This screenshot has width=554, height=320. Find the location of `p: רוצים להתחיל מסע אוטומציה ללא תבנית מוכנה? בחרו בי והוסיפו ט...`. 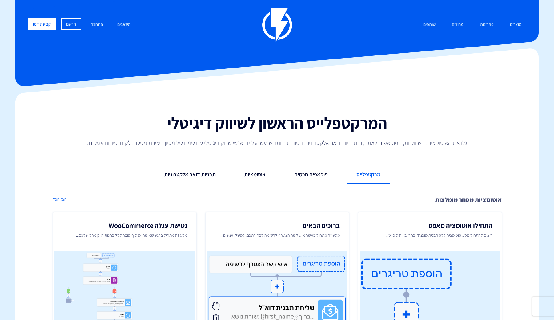

p: רוצים להתחיל מסע אוטומציה ללא תבנית מוכנה? בחרו בי והוסיפו ט... is located at coordinates (430, 238).